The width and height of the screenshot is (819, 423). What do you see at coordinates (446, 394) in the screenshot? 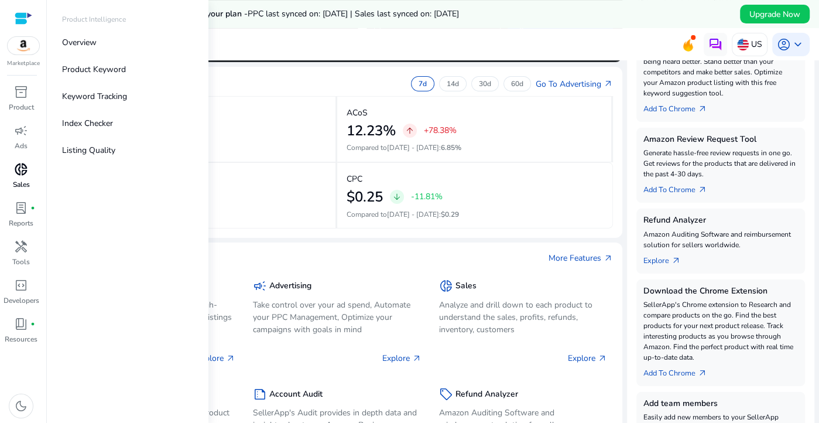
I see `span: sell` at bounding box center [446, 394].